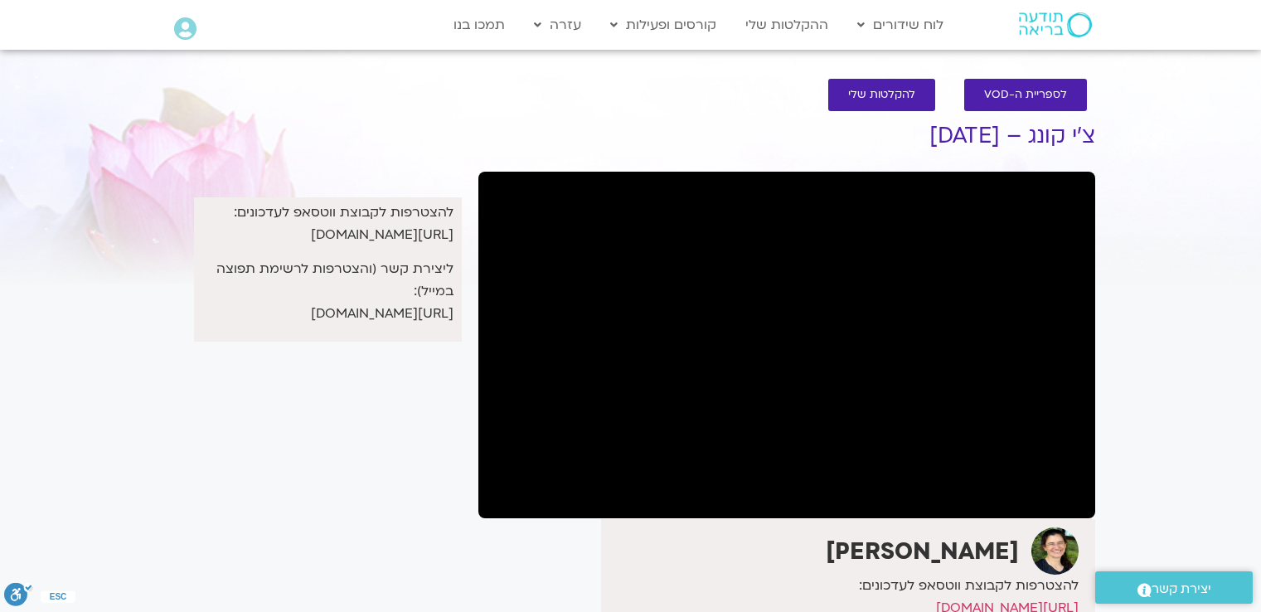 The image size is (1261, 612). I want to click on a: קורסים ופעילות, so click(663, 25).